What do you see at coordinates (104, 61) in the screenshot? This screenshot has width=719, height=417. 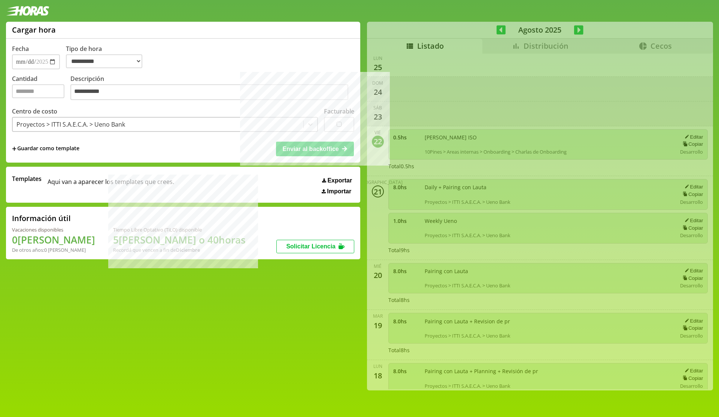 I see `select: Tipo de hora` at bounding box center [104, 61].